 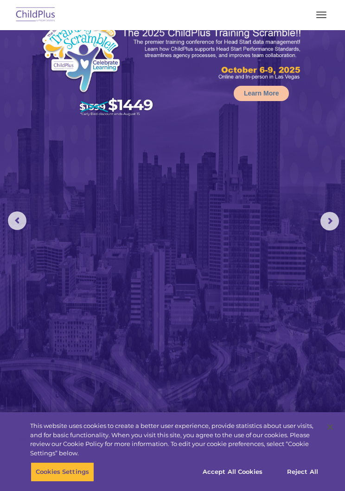 I want to click on div: This website uses cookies to create a better user experience, provide statistics about user visit..., so click(x=175, y=439).